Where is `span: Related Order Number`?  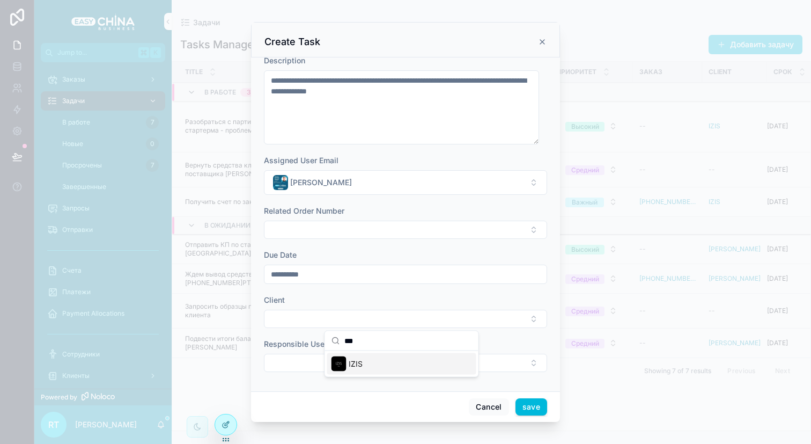
span: Related Order Number is located at coordinates (304, 210).